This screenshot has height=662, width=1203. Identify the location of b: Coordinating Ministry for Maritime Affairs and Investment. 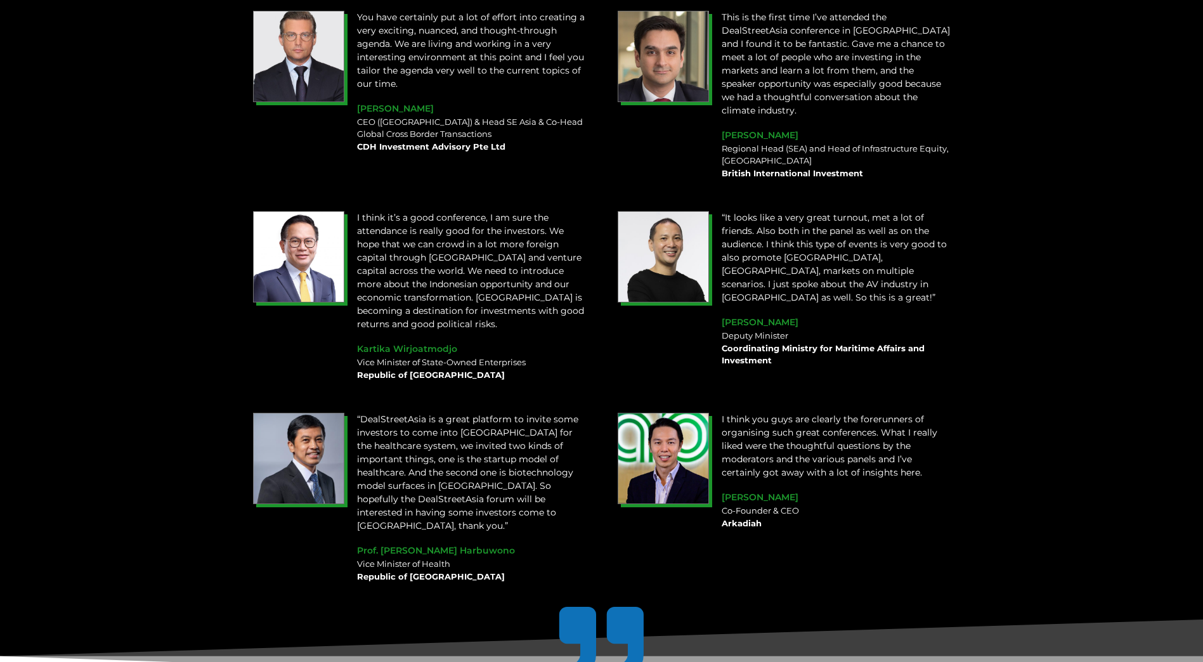
(823, 355).